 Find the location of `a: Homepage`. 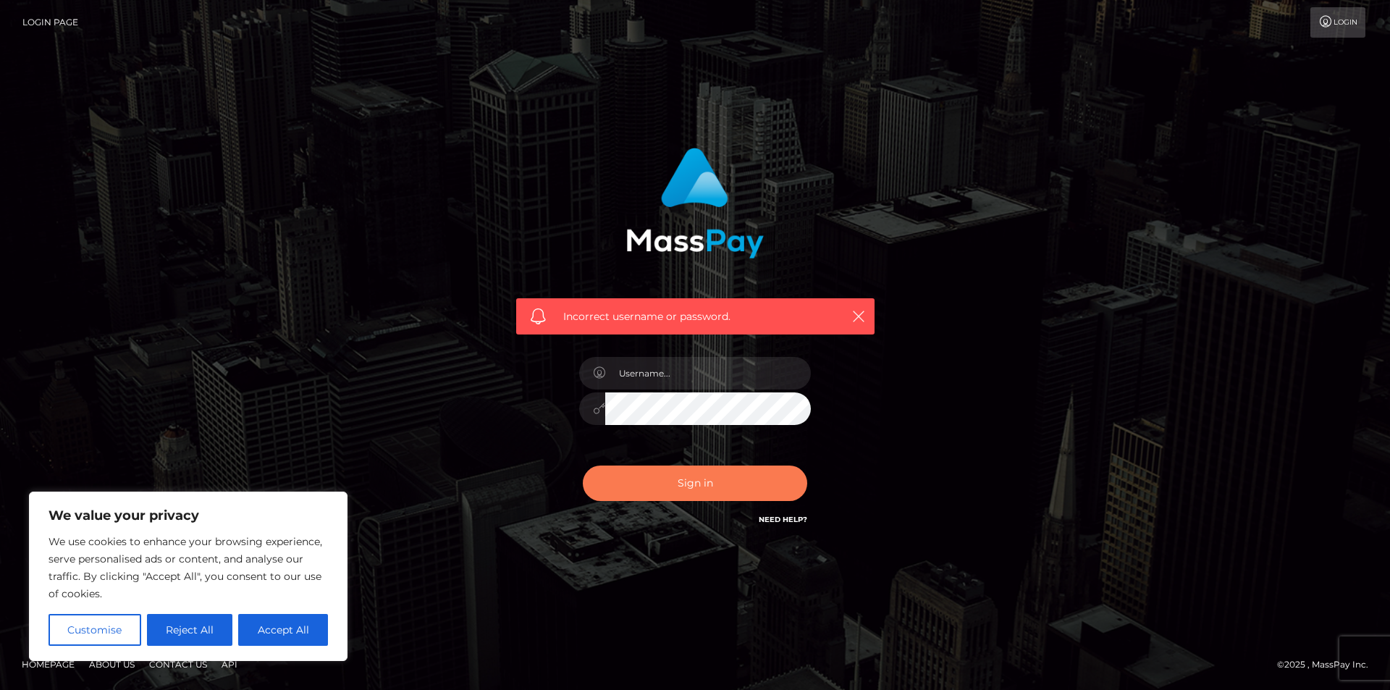

a: Homepage is located at coordinates (48, 664).